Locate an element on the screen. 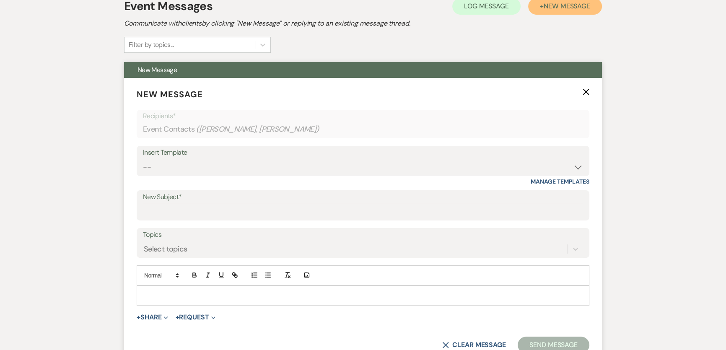 This screenshot has width=726, height=350. h2: Communicate with clients by clicking "New Message" or replying to an existing message thread. is located at coordinates (363, 23).